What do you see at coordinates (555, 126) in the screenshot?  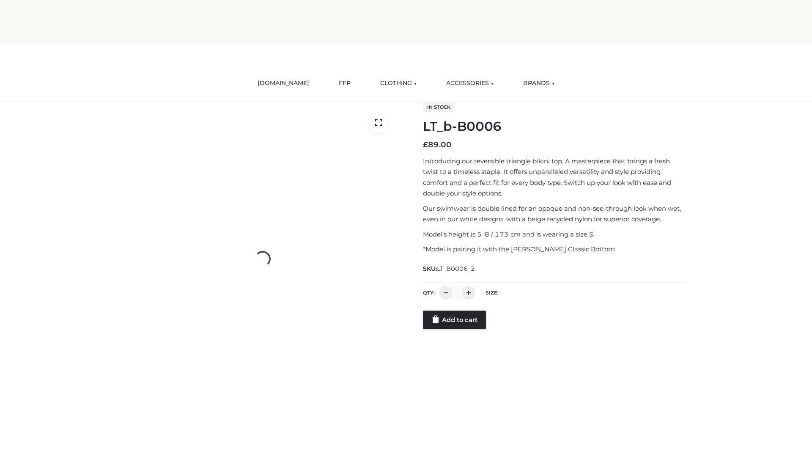 I see `h1: LT_b-B0006` at bounding box center [555, 126].